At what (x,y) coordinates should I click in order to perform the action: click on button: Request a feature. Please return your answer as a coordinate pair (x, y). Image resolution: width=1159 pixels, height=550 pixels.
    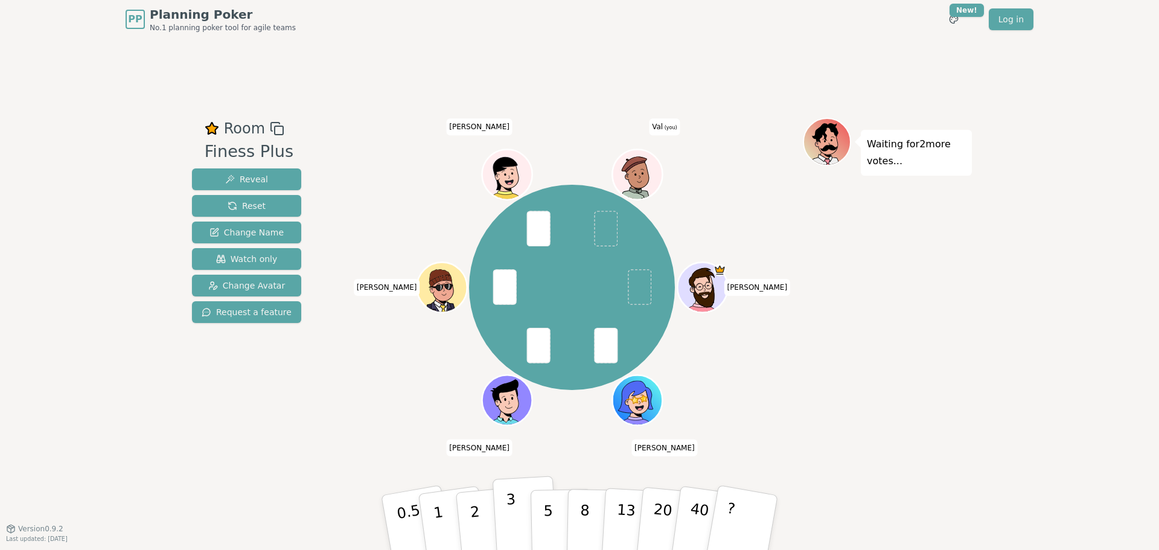
    Looking at the image, I should click on (246, 312).